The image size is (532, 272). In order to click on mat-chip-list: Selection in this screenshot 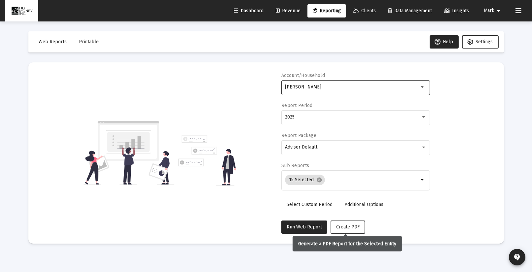, I will do `click(352, 180)`.